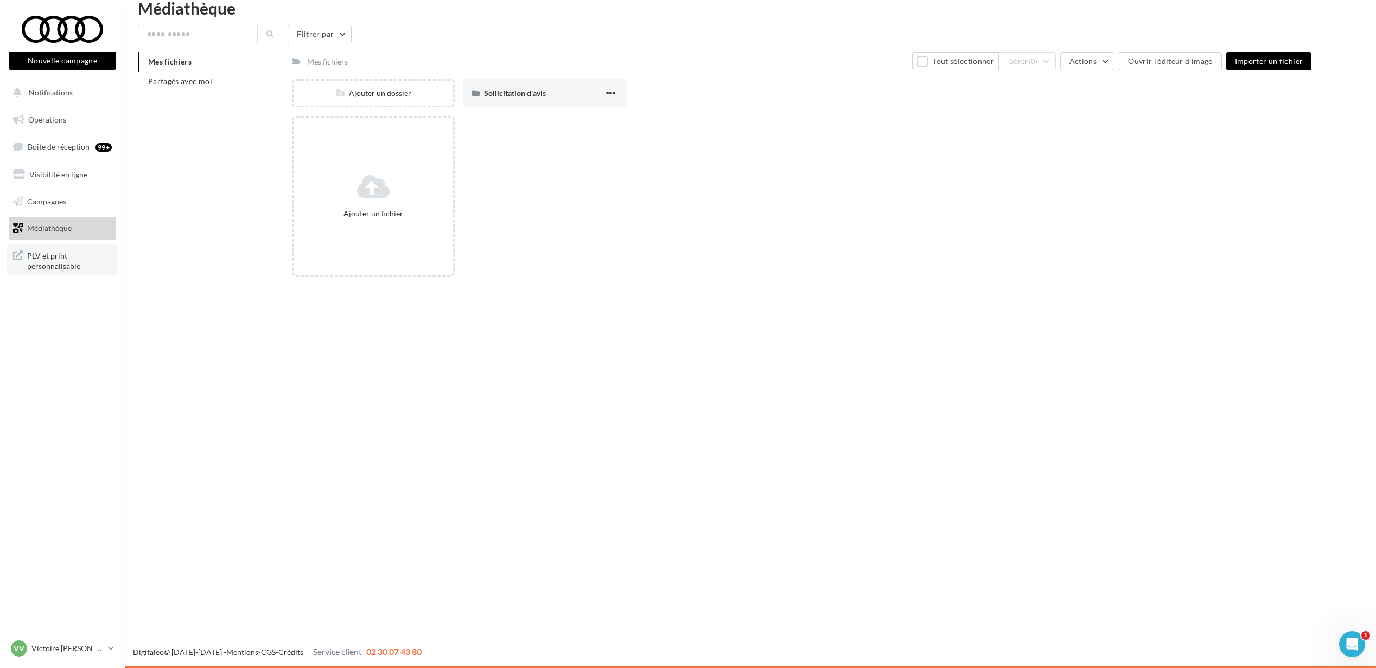 The image size is (1376, 668). Describe the element at coordinates (62, 228) in the screenshot. I see `a: Médiathèque` at that location.